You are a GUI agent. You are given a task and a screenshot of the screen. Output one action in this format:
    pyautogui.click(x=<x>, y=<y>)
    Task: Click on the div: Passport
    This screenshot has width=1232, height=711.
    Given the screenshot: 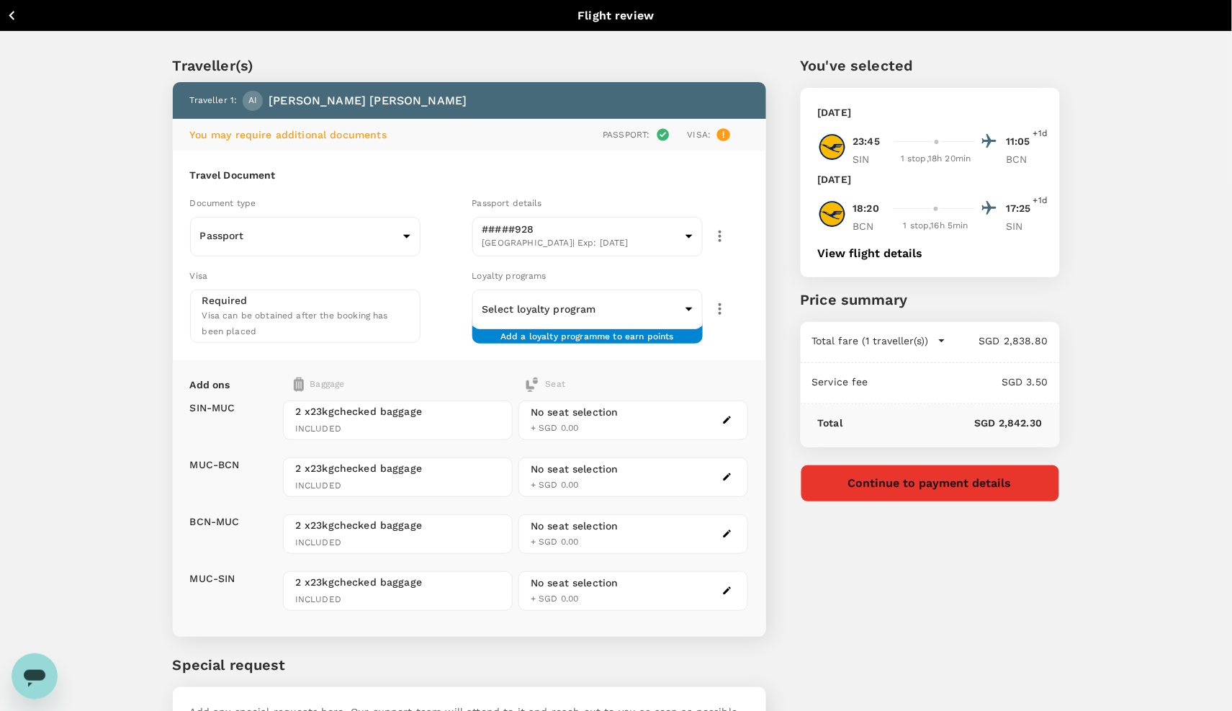 What is the action you would take?
    pyautogui.click(x=305, y=236)
    